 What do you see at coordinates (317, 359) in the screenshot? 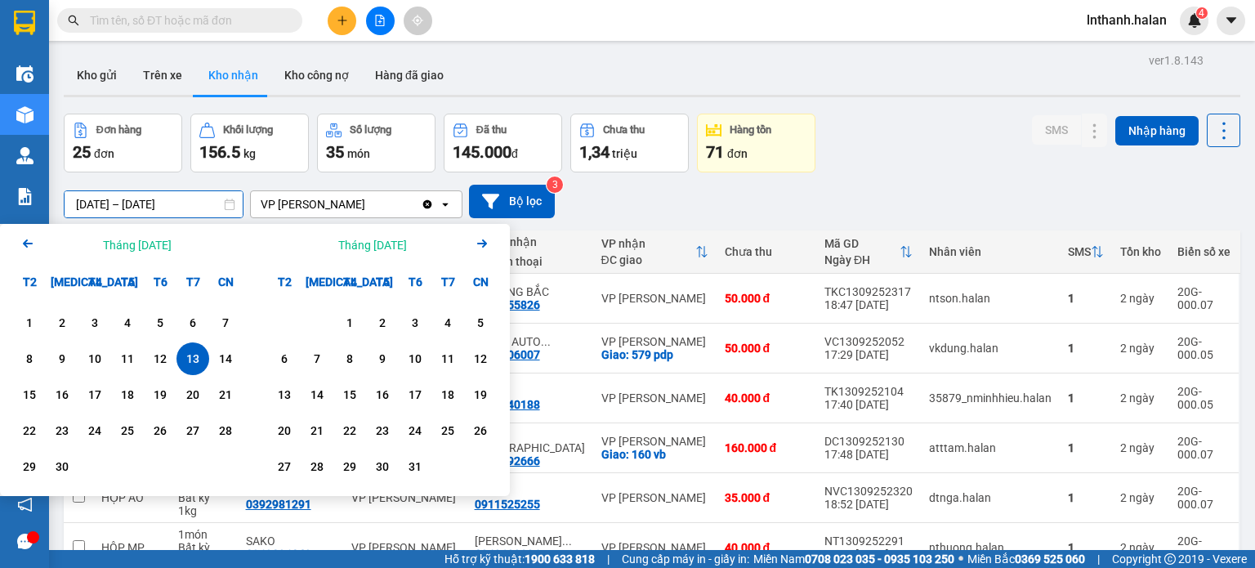
I see `div: 7` at bounding box center [317, 359].